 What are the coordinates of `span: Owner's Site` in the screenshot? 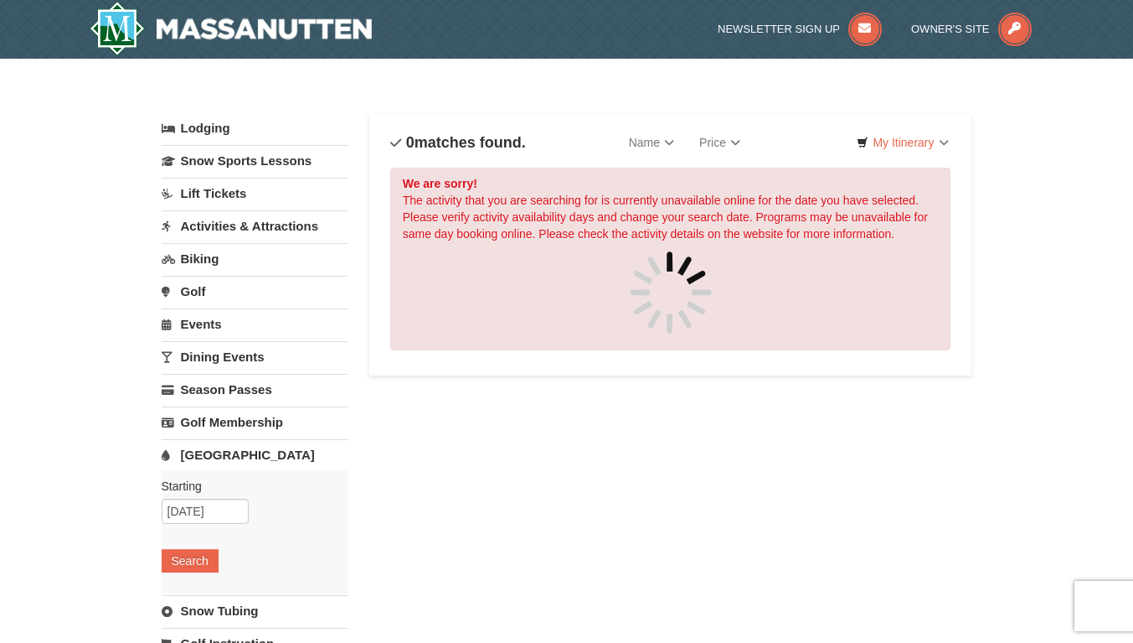 It's located at (951, 28).